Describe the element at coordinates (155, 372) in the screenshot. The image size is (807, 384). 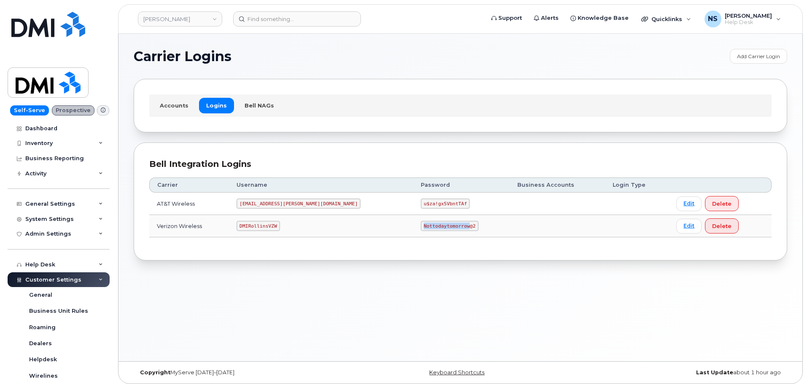
I see `strong: Copyright` at that location.